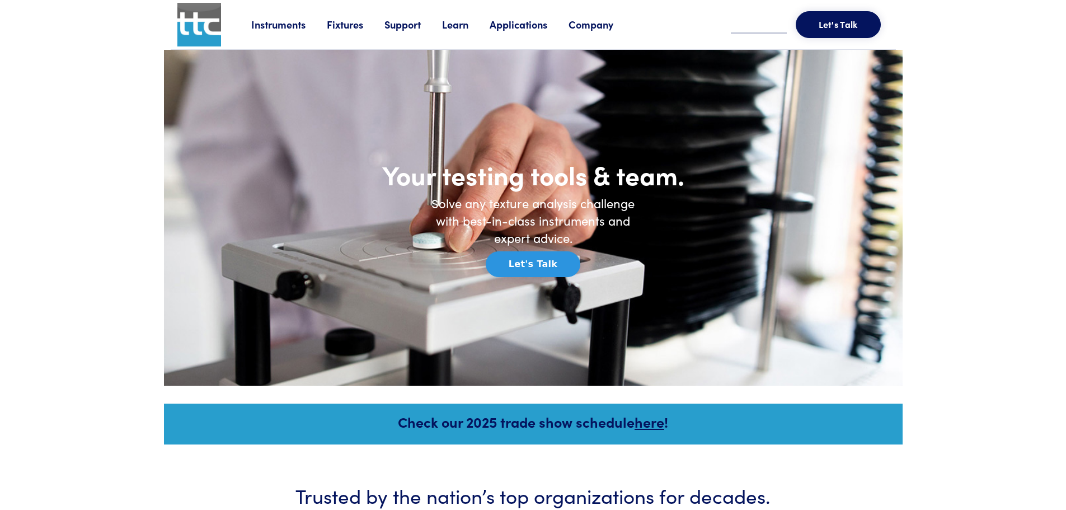 This screenshot has width=1066, height=510. I want to click on a: Learn, so click(466, 24).